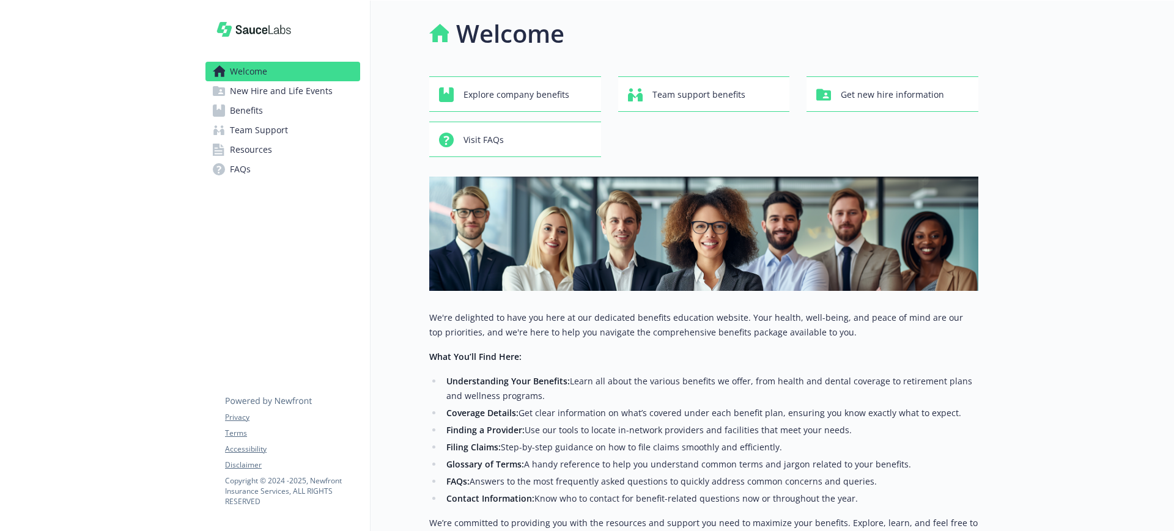 This screenshot has height=531, width=1174. Describe the element at coordinates (458, 481) in the screenshot. I see `strong: FAQs:` at that location.